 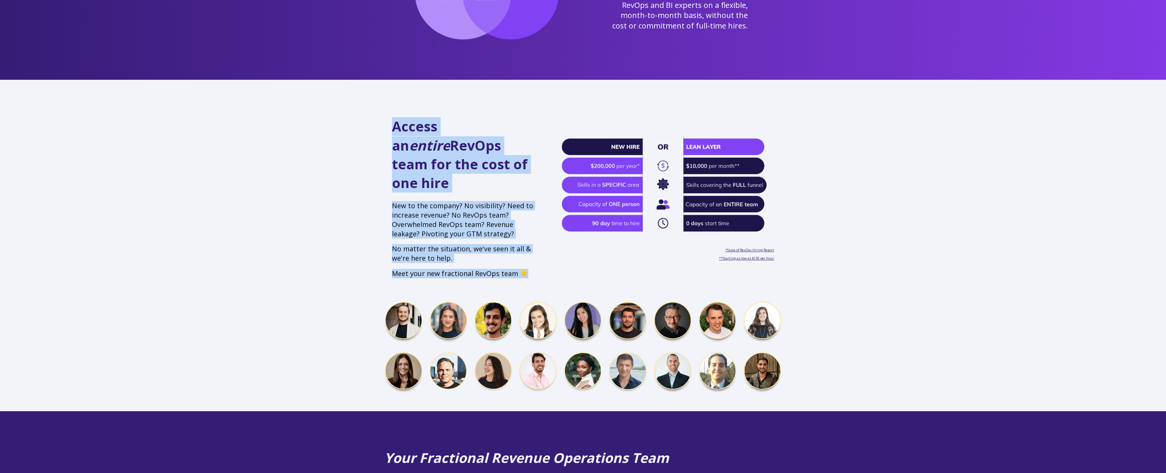 I want to click on p: Meet your new fractional RevOps team 👇, so click(x=464, y=273).